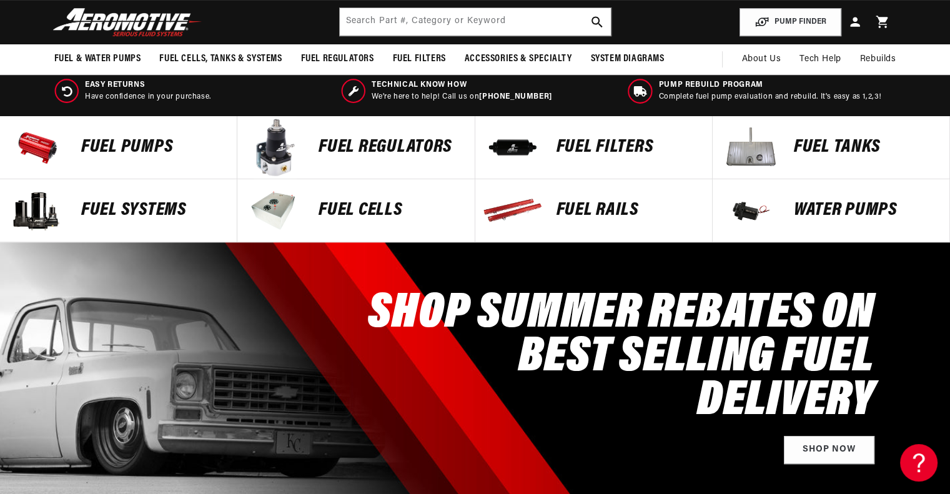  What do you see at coordinates (37, 147) in the screenshot?
I see `img: Fuel Pumps` at bounding box center [37, 147].